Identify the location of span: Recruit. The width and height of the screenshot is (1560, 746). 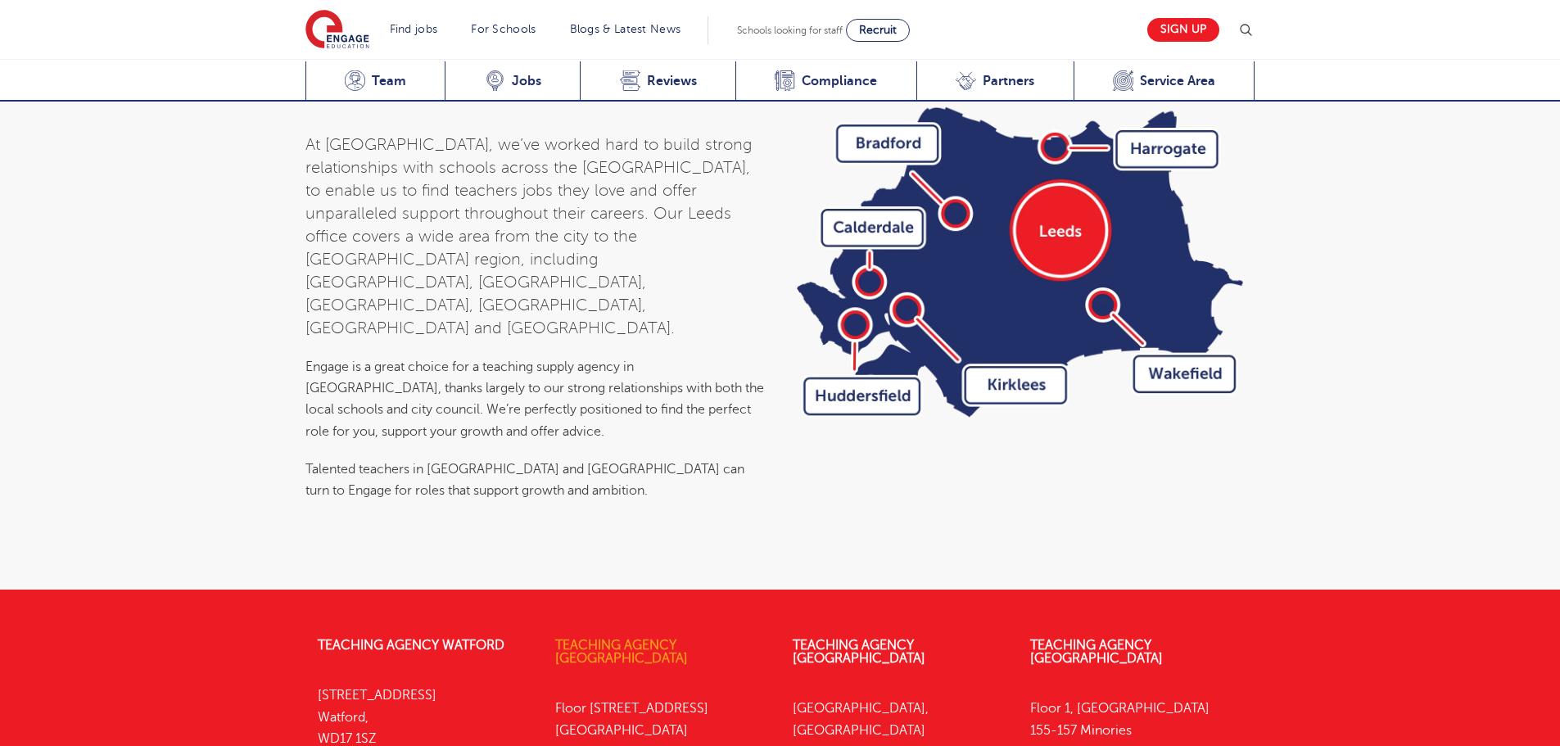
(878, 29).